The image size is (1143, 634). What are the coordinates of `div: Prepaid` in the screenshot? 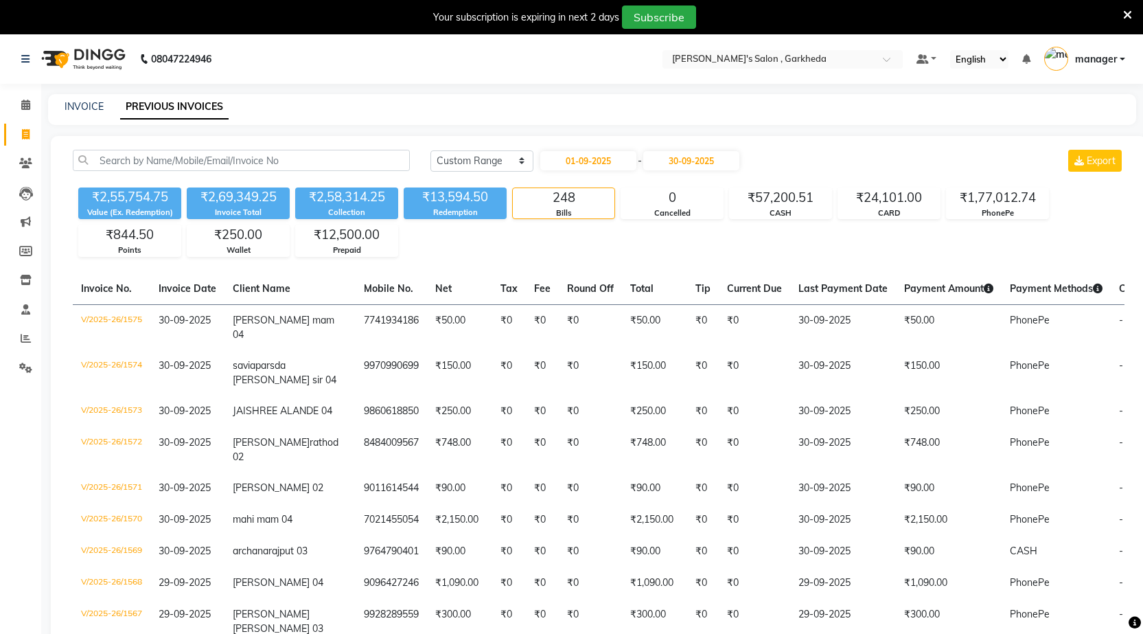 It's located at (347, 250).